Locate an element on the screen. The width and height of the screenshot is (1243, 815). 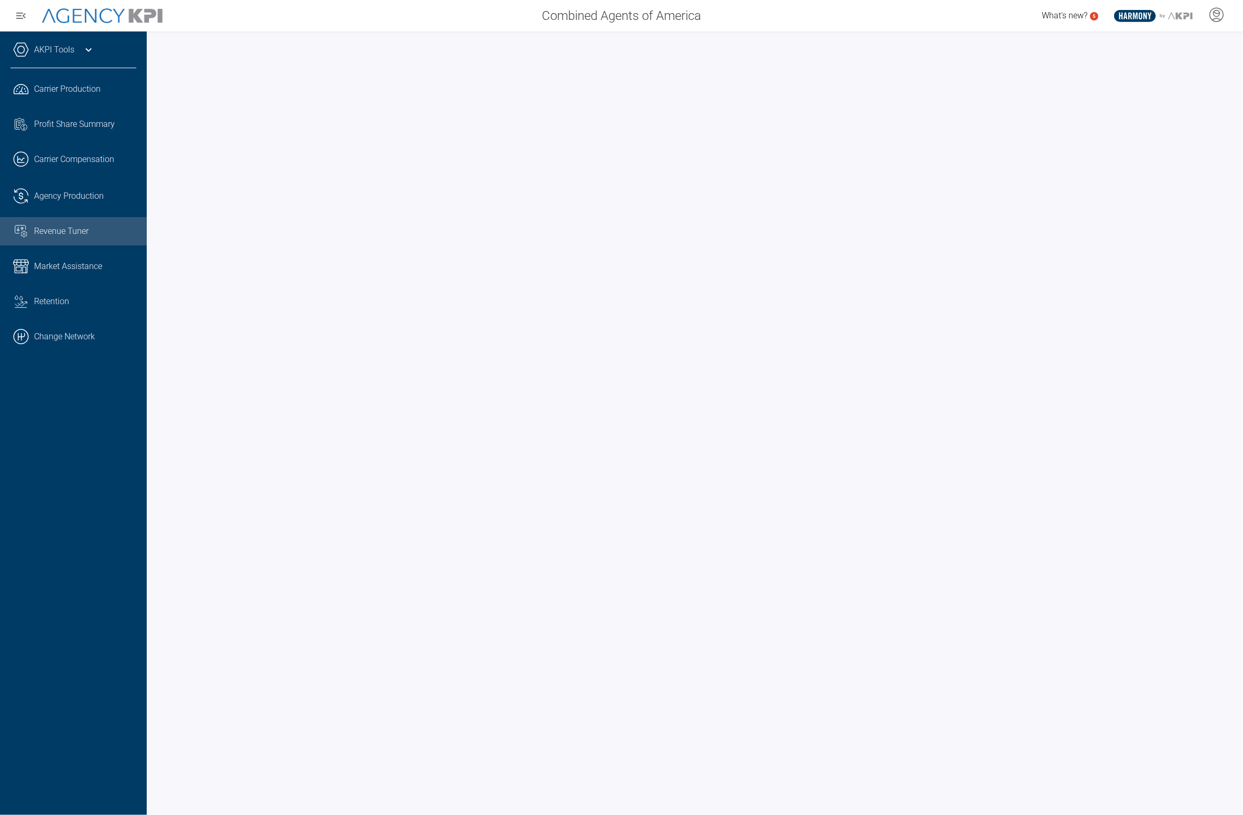
span: Carrier Production is located at coordinates (67, 89).